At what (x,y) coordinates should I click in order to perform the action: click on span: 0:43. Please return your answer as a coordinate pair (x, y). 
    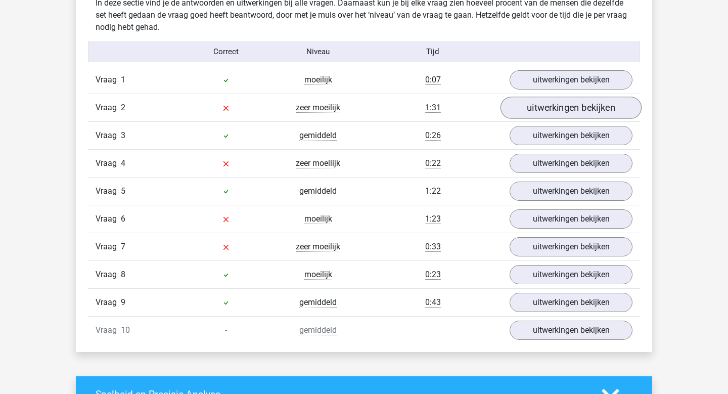
    Looking at the image, I should click on (433, 302).